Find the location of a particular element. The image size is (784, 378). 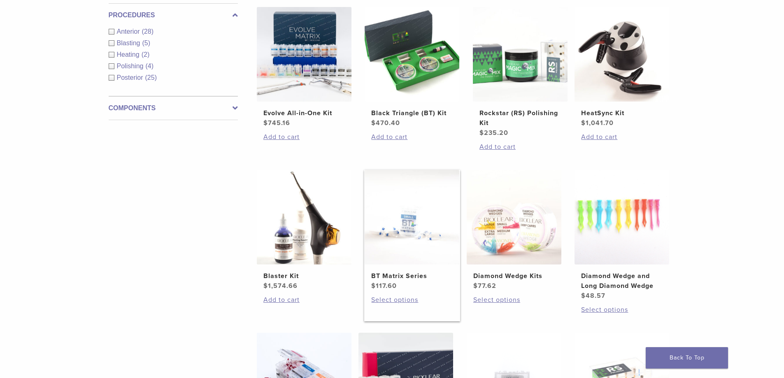

a: Select options for “BT Matrix Series” is located at coordinates (412, 300).